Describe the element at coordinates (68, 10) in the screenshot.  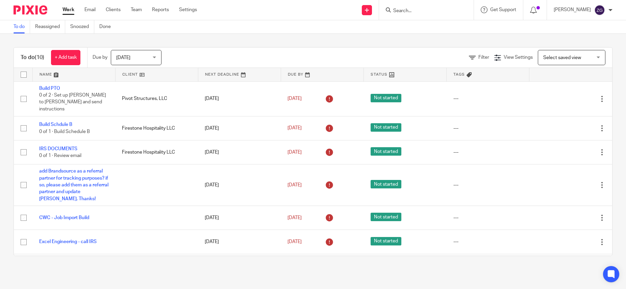
I see `a: Work` at that location.